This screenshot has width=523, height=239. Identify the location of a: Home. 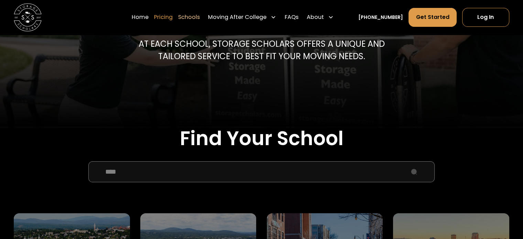
(140, 17).